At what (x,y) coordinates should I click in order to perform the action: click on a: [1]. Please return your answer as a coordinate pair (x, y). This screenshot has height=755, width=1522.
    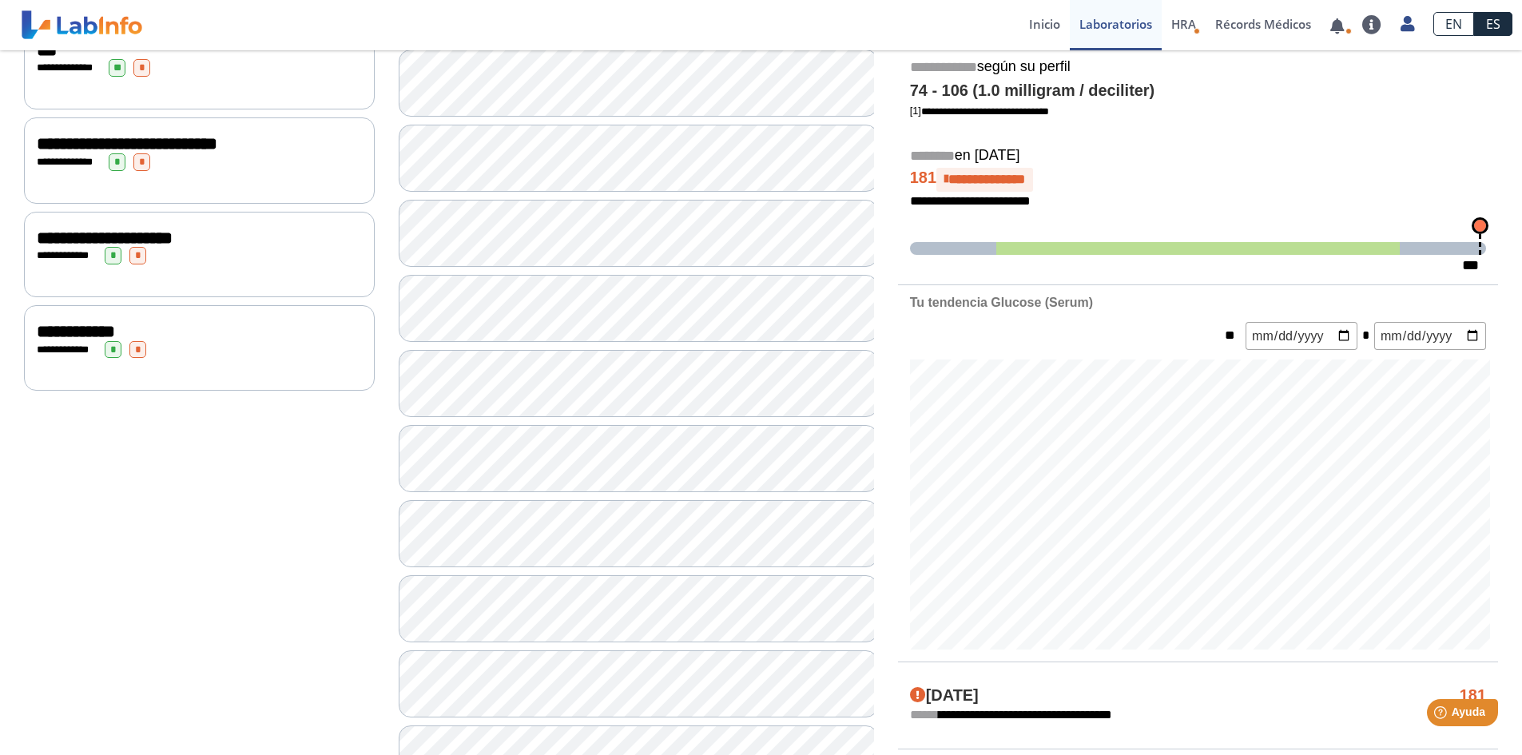
    Looking at the image, I should click on (980, 110).